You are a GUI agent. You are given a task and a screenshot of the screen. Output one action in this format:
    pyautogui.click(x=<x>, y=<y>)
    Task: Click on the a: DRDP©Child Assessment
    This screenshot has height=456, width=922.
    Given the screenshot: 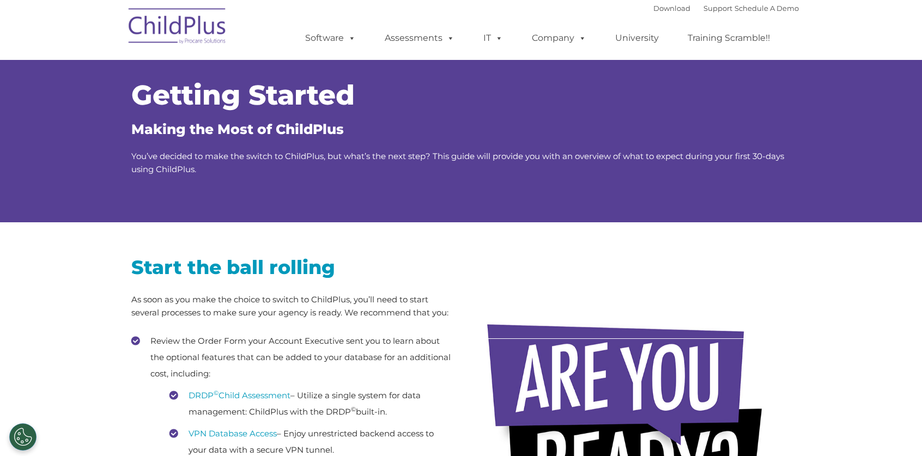 What is the action you would take?
    pyautogui.click(x=239, y=395)
    